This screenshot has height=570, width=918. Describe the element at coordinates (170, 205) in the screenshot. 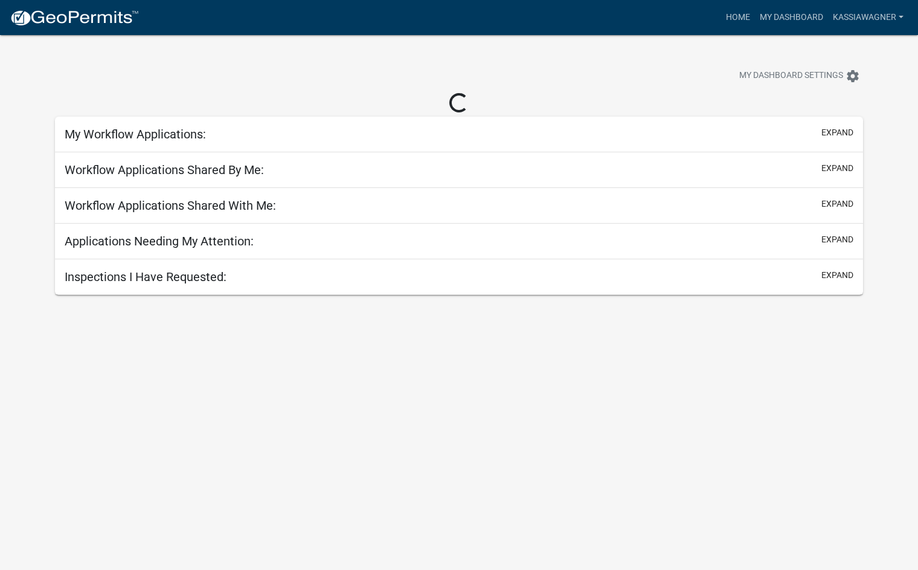

I see `h5: Workflow Applications Shared With Me:` at that location.